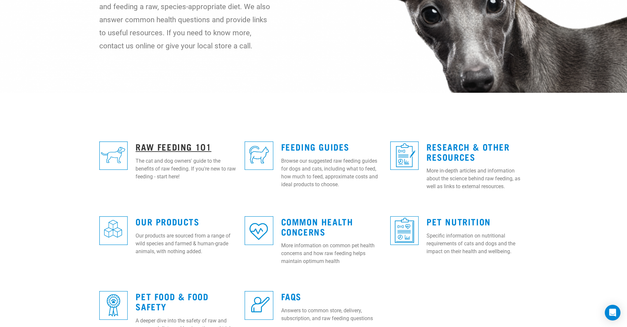 This screenshot has height=327, width=627. I want to click on a: Our Products, so click(167, 221).